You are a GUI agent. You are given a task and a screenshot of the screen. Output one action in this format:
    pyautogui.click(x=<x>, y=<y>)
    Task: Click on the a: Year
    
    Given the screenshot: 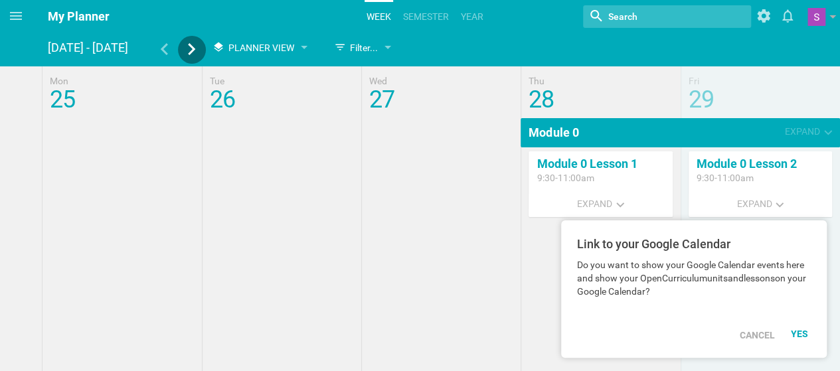 What is the action you would take?
    pyautogui.click(x=472, y=17)
    